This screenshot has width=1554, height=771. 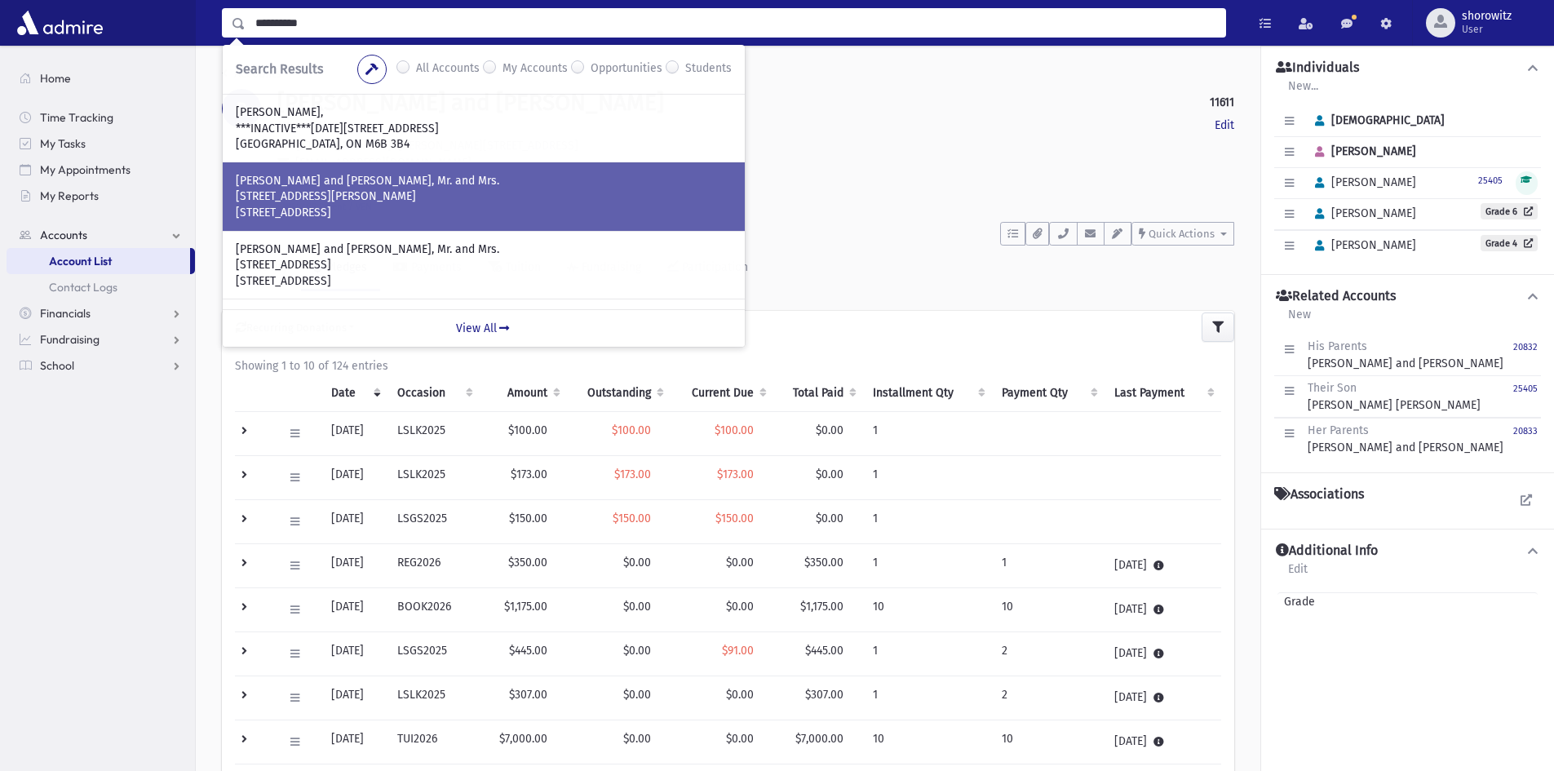 What do you see at coordinates (100, 117) in the screenshot?
I see `a: Time Tracking` at bounding box center [100, 117].